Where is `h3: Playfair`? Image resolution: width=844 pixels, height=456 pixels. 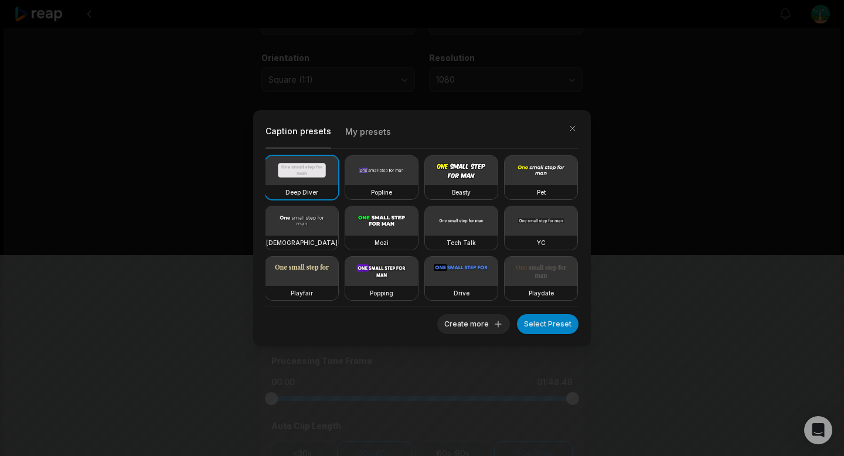
h3: Playfair is located at coordinates (302, 293).